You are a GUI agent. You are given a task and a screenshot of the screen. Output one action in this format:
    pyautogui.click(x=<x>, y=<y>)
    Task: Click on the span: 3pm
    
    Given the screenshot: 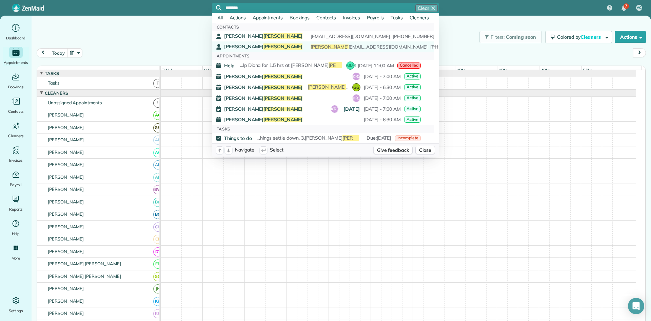 What is the action you would take?
    pyautogui.click(x=503, y=70)
    